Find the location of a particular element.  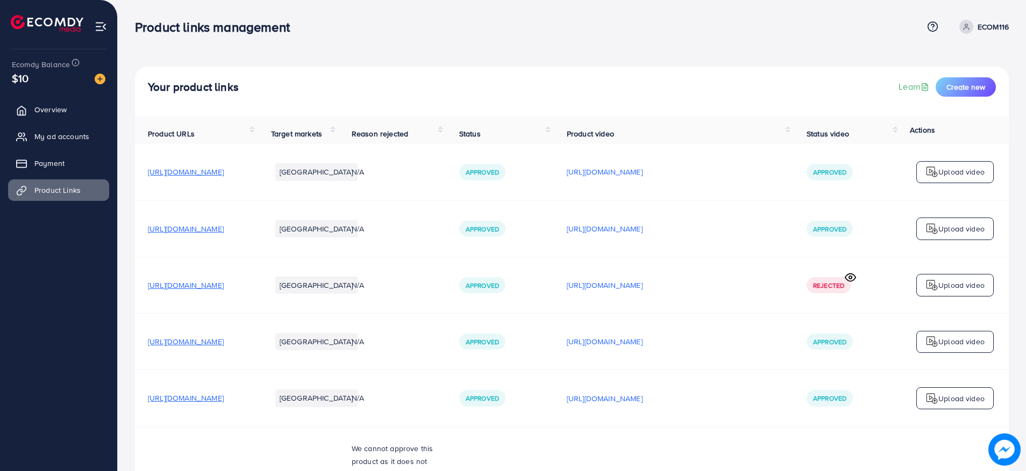

span: Reason rejected is located at coordinates (380, 134).